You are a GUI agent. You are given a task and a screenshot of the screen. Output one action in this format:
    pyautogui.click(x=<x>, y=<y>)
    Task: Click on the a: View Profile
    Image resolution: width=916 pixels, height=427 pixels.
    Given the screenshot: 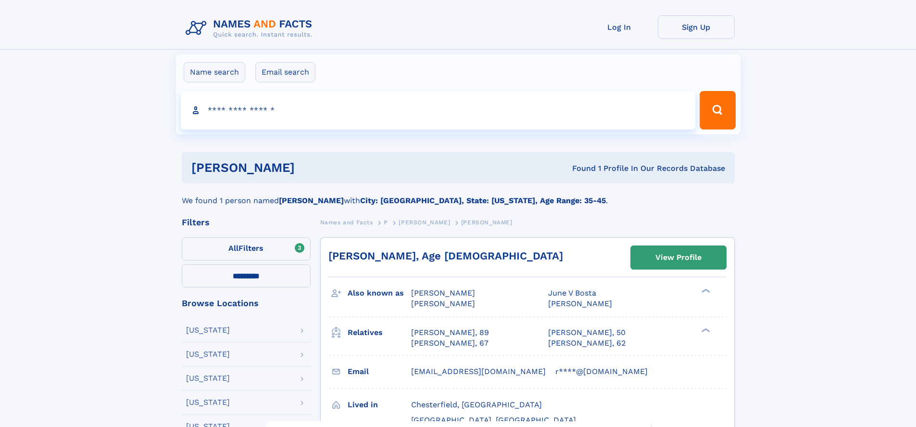 What is the action you would take?
    pyautogui.click(x=679, y=257)
    